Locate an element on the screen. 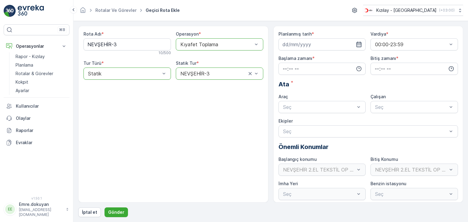  input: dd/mm/yyyy is located at coordinates (322, 44).